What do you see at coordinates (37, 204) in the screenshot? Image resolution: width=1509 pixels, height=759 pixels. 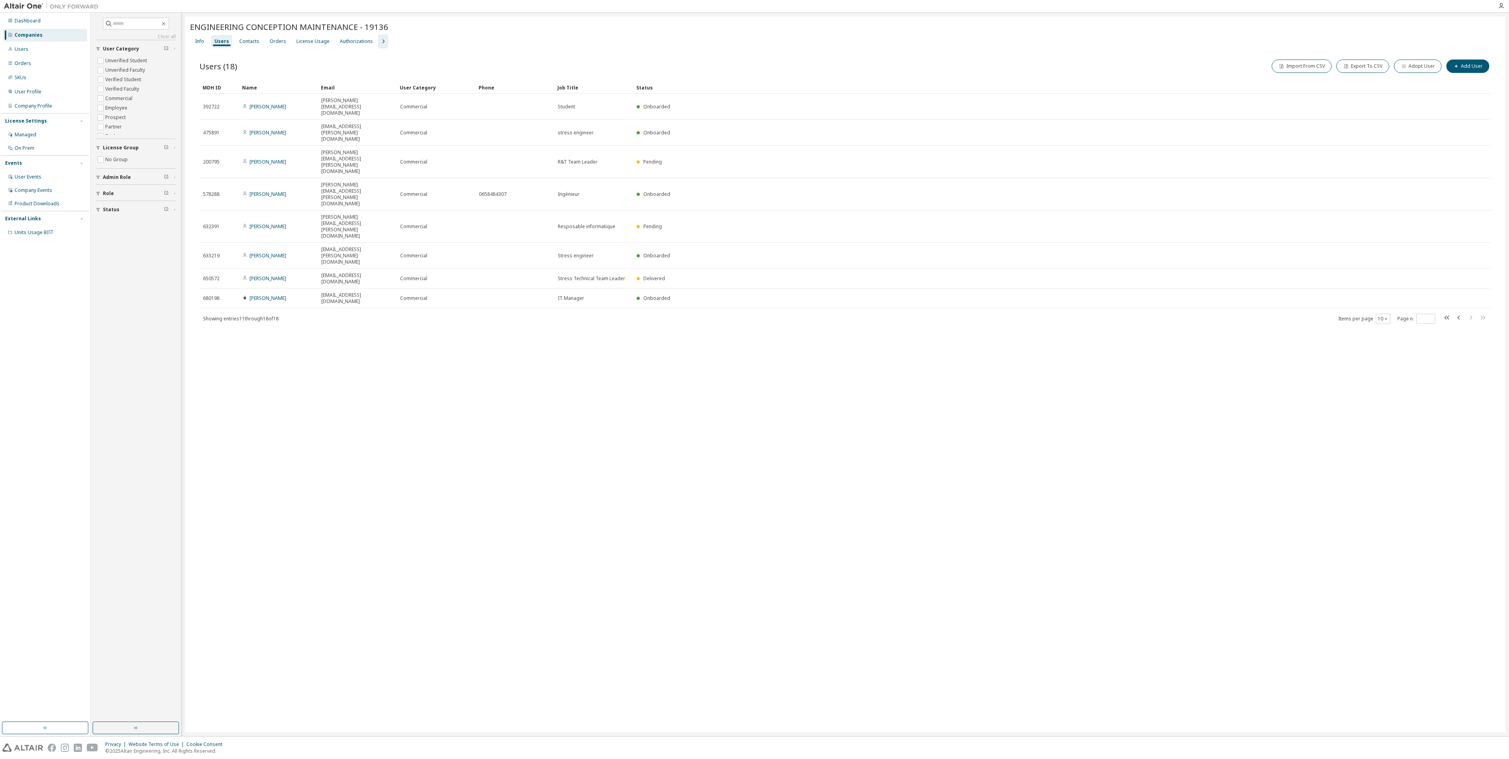 I see `div: Product Downloads` at bounding box center [37, 204].